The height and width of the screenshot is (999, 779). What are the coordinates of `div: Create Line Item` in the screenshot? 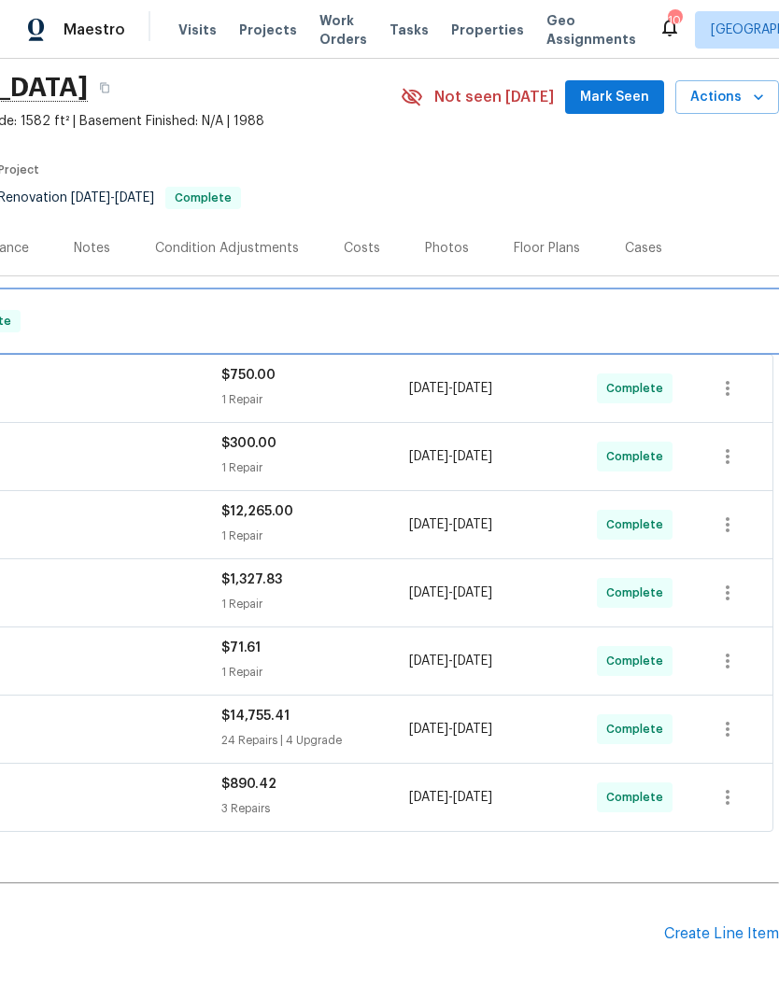 It's located at (721, 934).